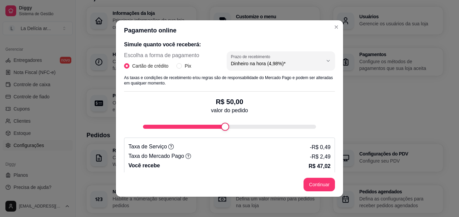 This screenshot has width=459, height=217. Describe the element at coordinates (160, 156) in the screenshot. I see `p: Taxa do Mercado Pago` at that location.